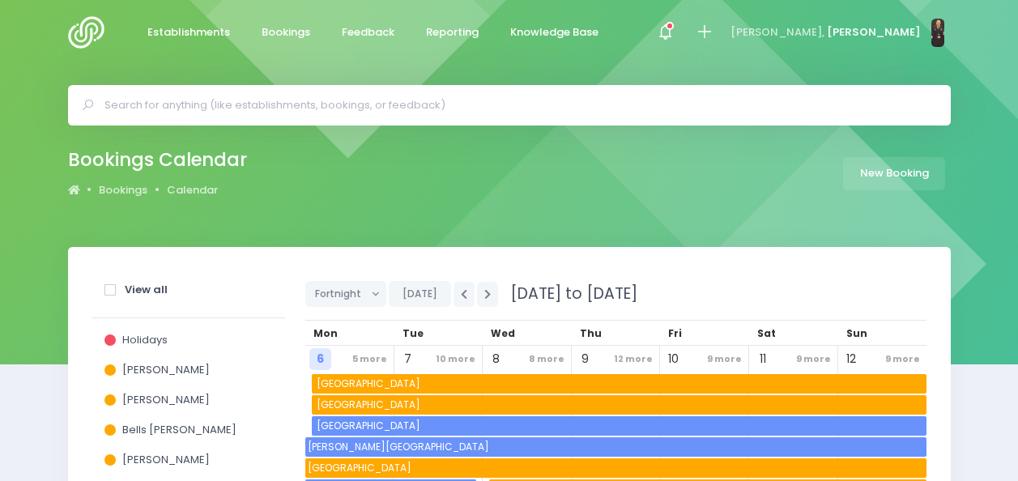  I want to click on span: Sun, so click(857, 333).